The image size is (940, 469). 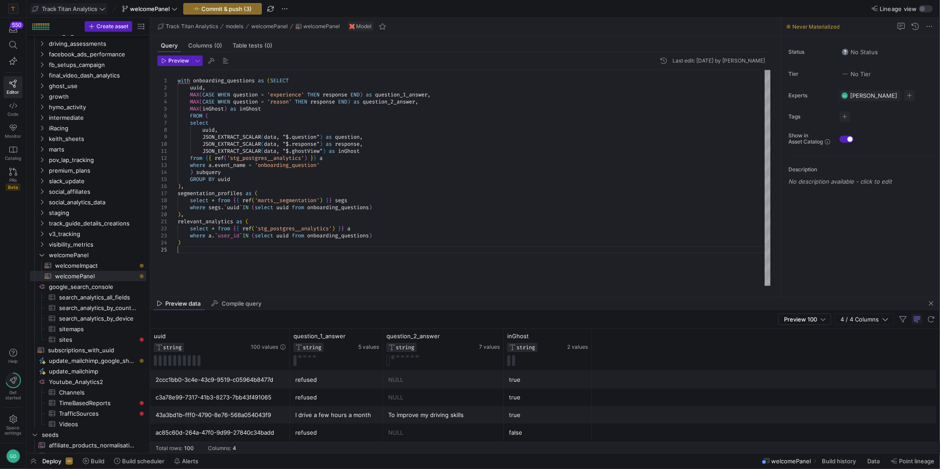 I want to click on button: Data, so click(x=874, y=461).